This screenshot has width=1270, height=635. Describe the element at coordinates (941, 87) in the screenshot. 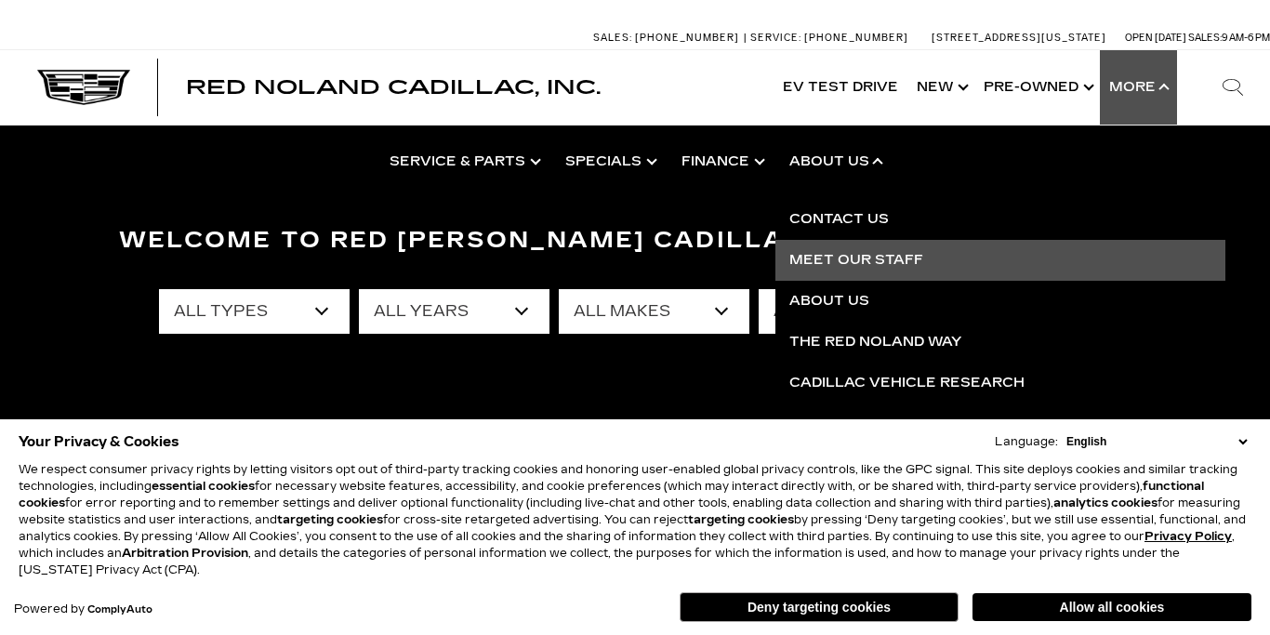

I see `a: New` at that location.